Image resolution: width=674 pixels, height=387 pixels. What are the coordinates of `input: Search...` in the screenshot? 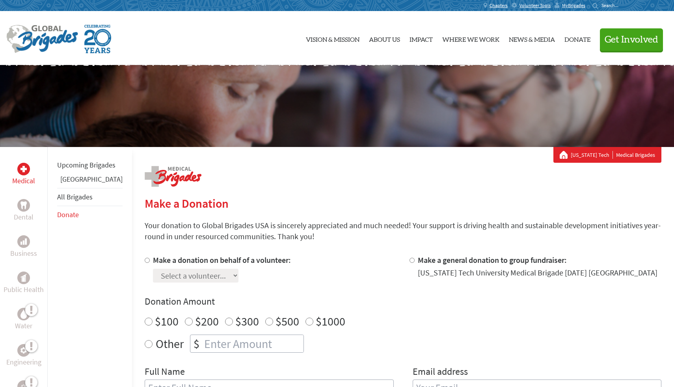 It's located at (612, 5).